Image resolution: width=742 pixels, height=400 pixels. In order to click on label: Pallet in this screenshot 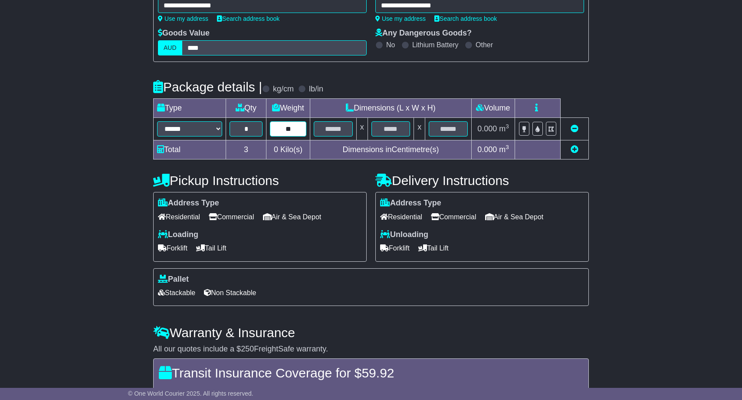, I will do `click(173, 280)`.